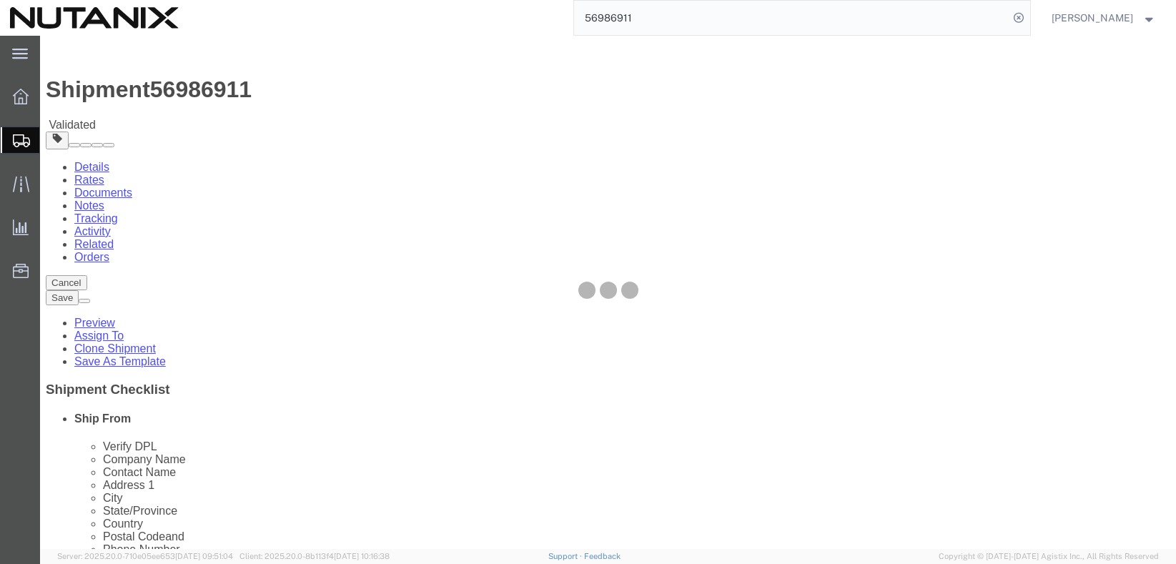 The height and width of the screenshot is (564, 1176). I want to click on img: logo, so click(94, 18).